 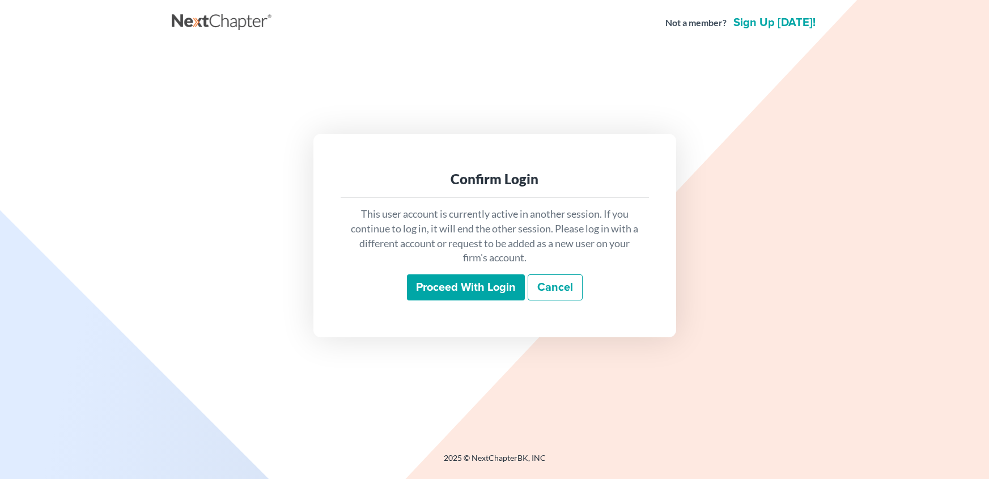 What do you see at coordinates (495, 463) in the screenshot?
I see `div: 2025 © NextChapterBK, INC` at bounding box center [495, 463].